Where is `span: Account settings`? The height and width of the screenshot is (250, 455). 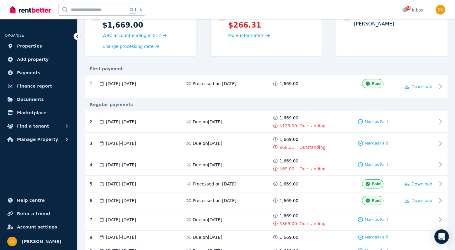 span: Account settings is located at coordinates (37, 227).